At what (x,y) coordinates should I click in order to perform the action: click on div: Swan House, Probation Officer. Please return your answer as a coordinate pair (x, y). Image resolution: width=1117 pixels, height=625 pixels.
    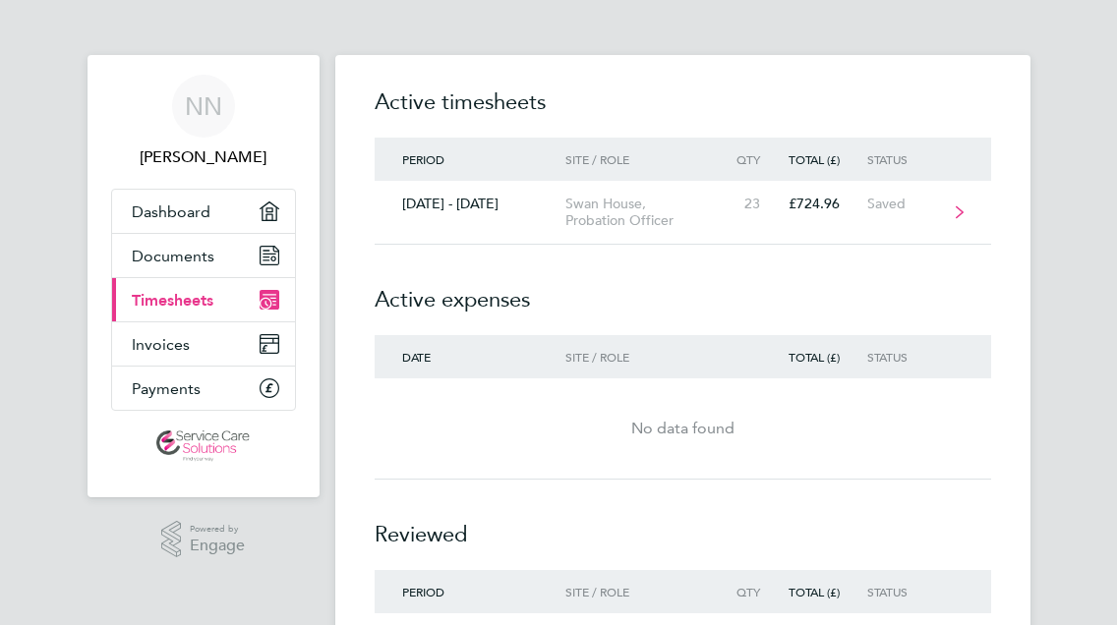
    Looking at the image, I should click on (645, 212).